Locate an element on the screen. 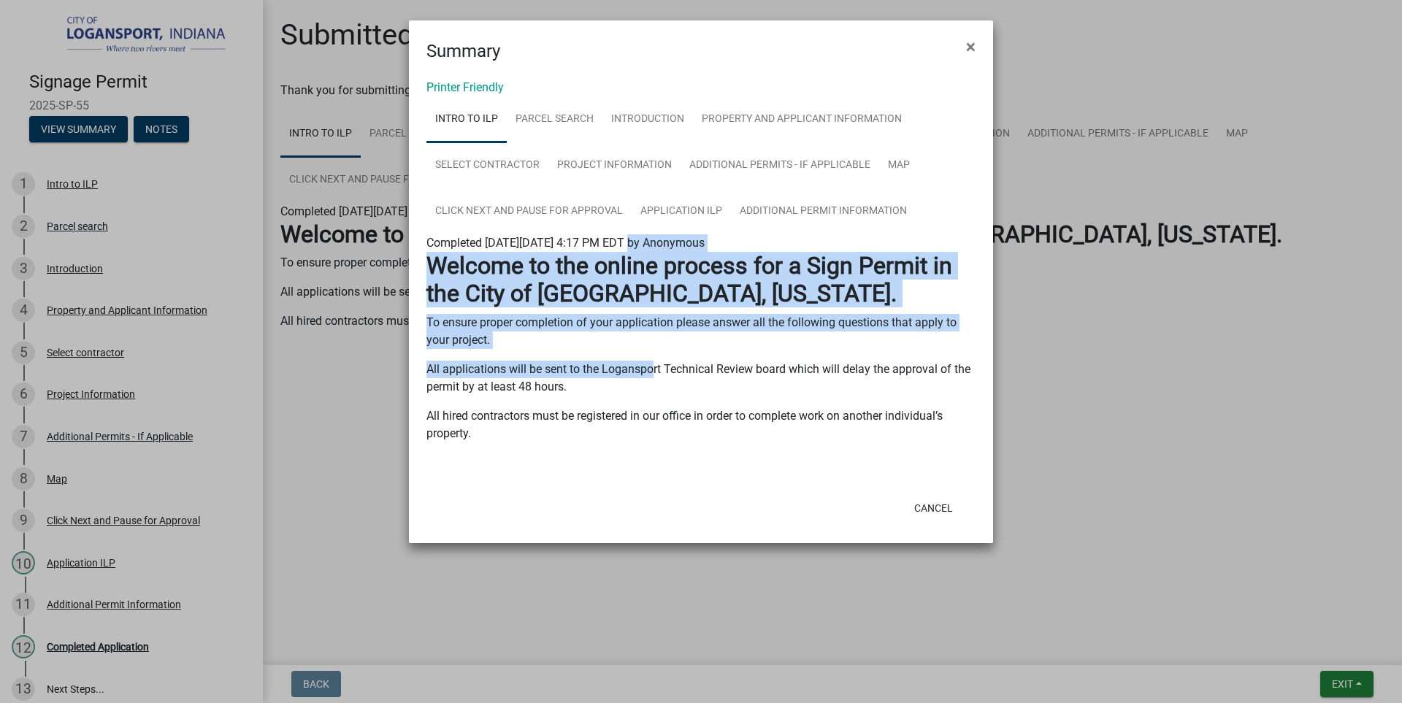 Image resolution: width=1402 pixels, height=703 pixels. h4: Summary is located at coordinates (463, 51).